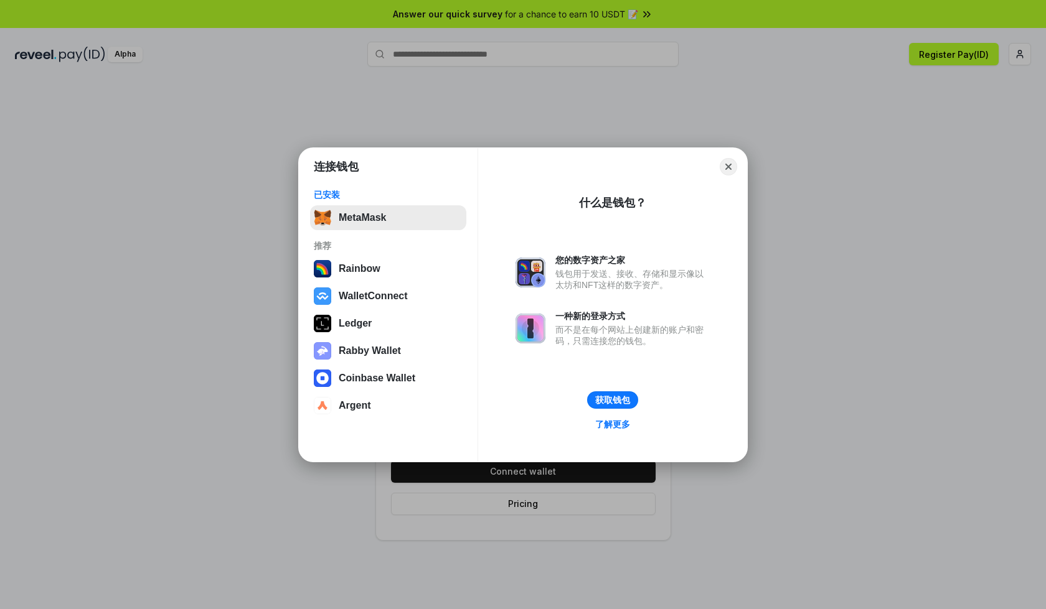  Describe the element at coordinates (359, 269) in the screenshot. I see `div: Rainbow` at that location.